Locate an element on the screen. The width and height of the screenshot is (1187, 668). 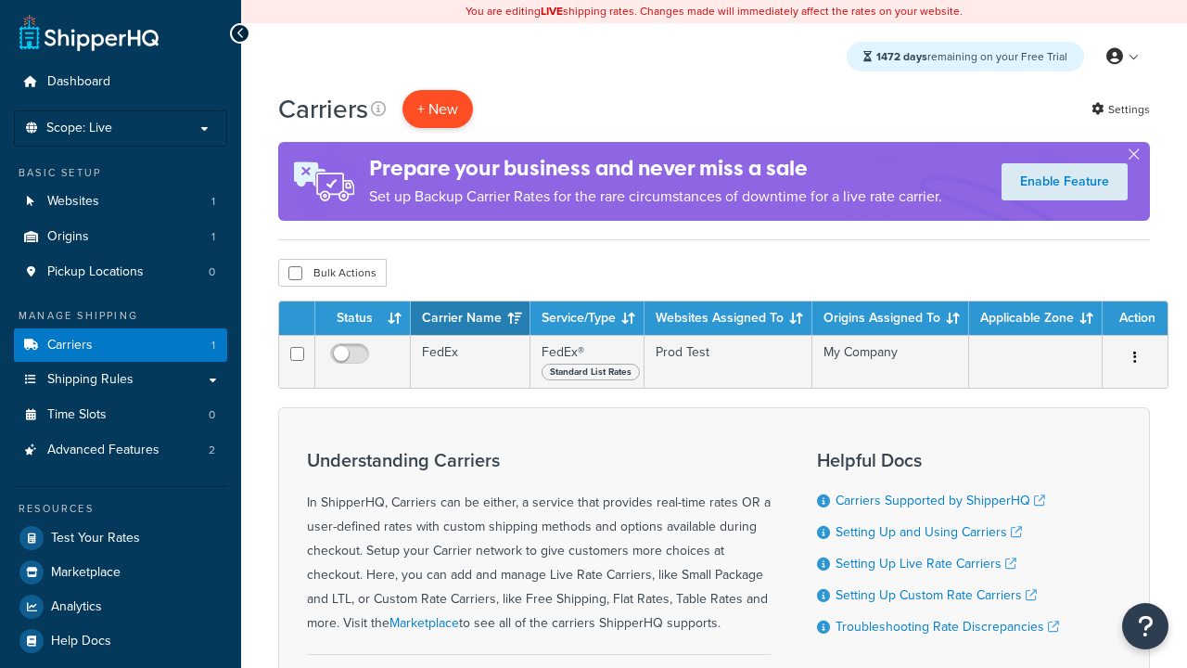
td: Prod Test is located at coordinates (728, 361).